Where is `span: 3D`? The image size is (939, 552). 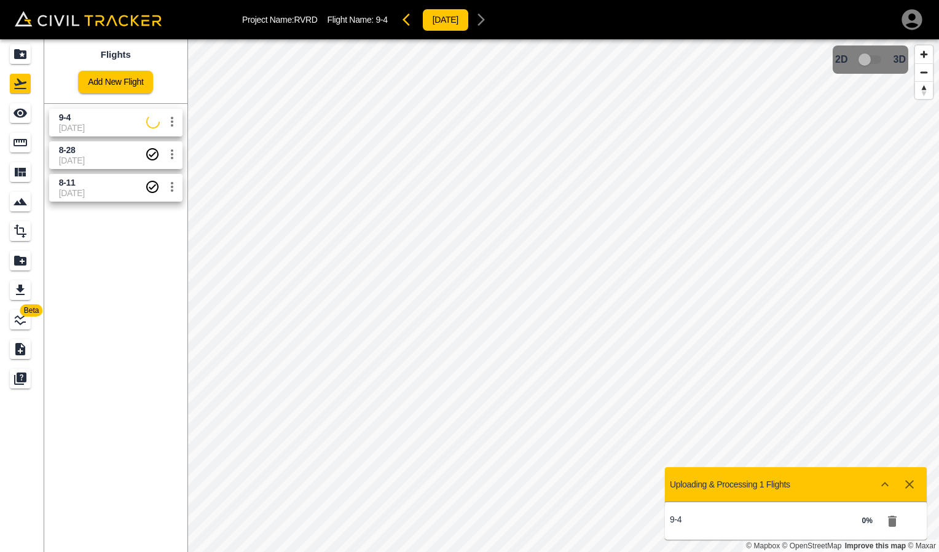 span: 3D is located at coordinates (899, 60).